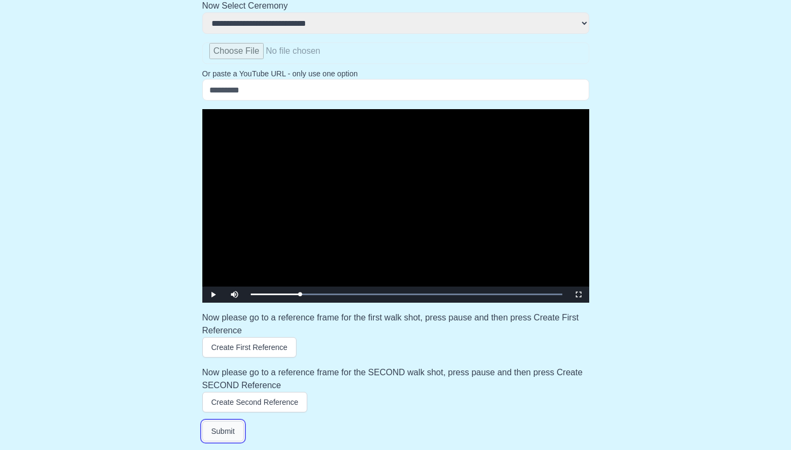  Describe the element at coordinates (235, 295) in the screenshot. I see `button: Mute` at that location.